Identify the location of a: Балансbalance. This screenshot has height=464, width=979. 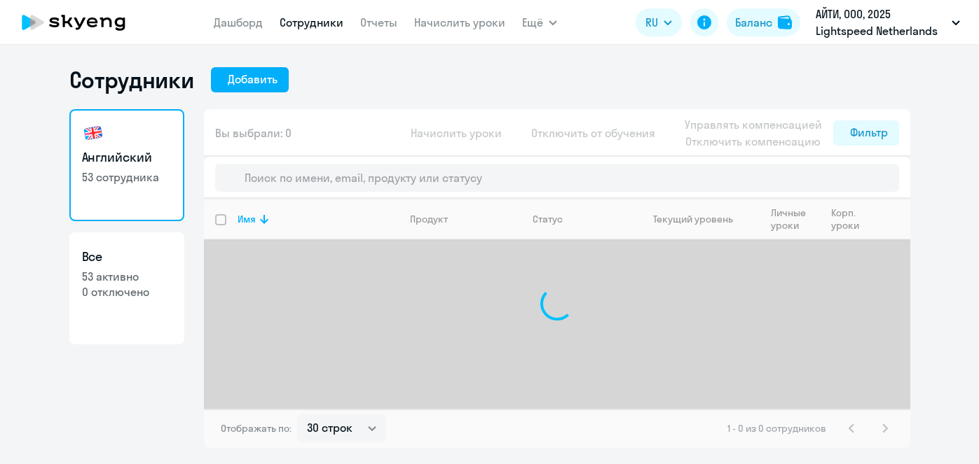
(763, 22).